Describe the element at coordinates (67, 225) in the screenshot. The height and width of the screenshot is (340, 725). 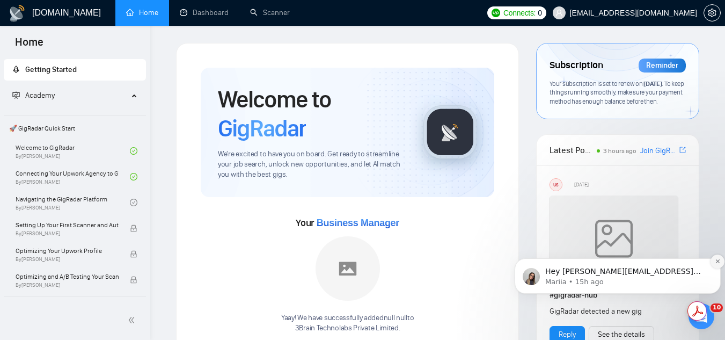
I see `span: Setting Up Your First Scanner and Auto-Bidder` at that location.